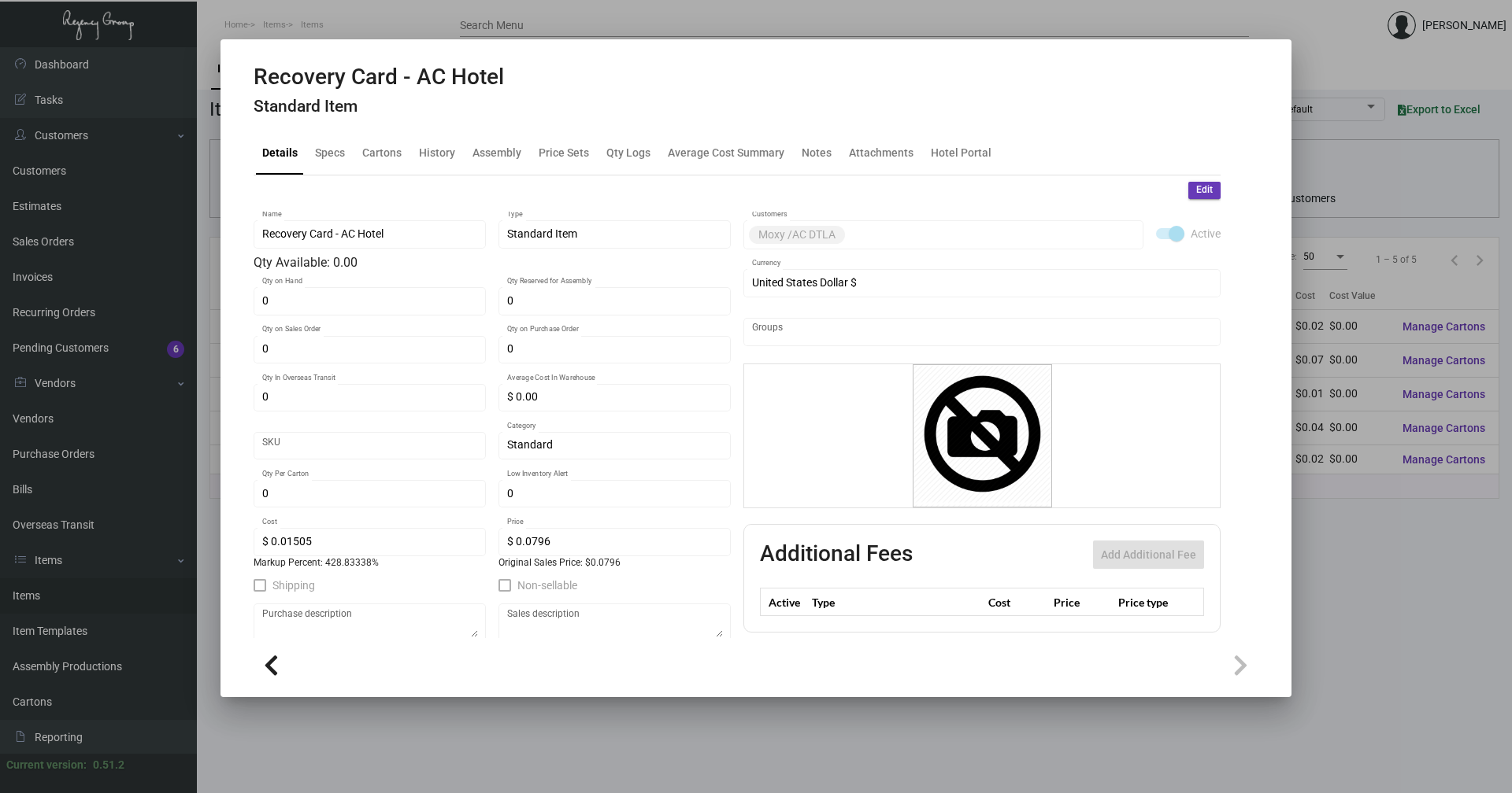  I want to click on div: Hotel Portal, so click(960, 153).